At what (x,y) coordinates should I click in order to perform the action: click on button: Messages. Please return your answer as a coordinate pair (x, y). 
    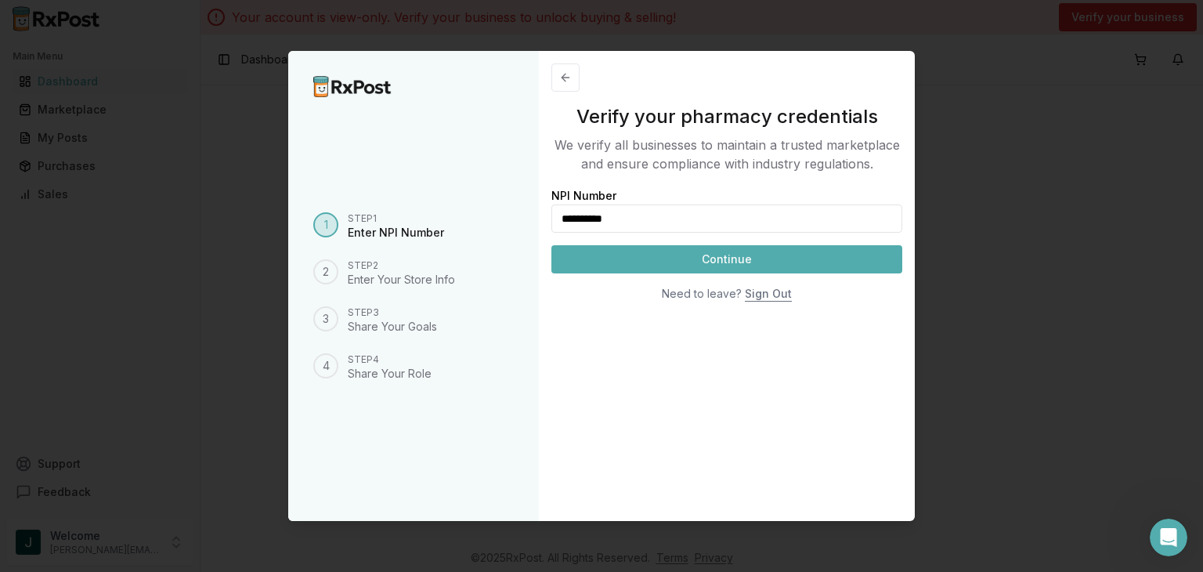
    Looking at the image, I should click on (156, 459).